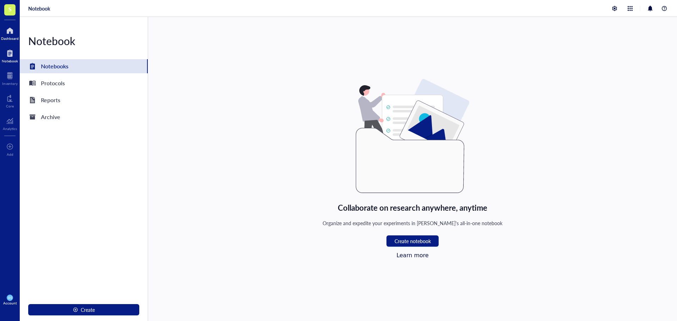 This screenshot has width=677, height=321. What do you see at coordinates (413, 136) in the screenshot?
I see `img: Empty state` at bounding box center [413, 136].